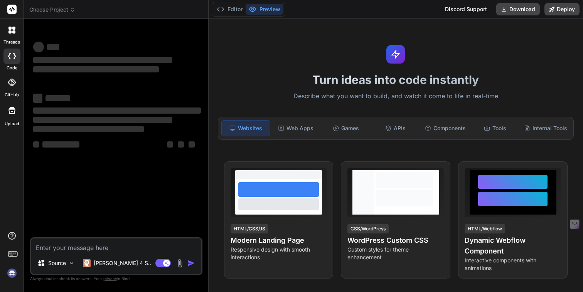 The image size is (583, 292). I want to click on p: Always double-check its answers. Your in Bind, so click(116, 279).